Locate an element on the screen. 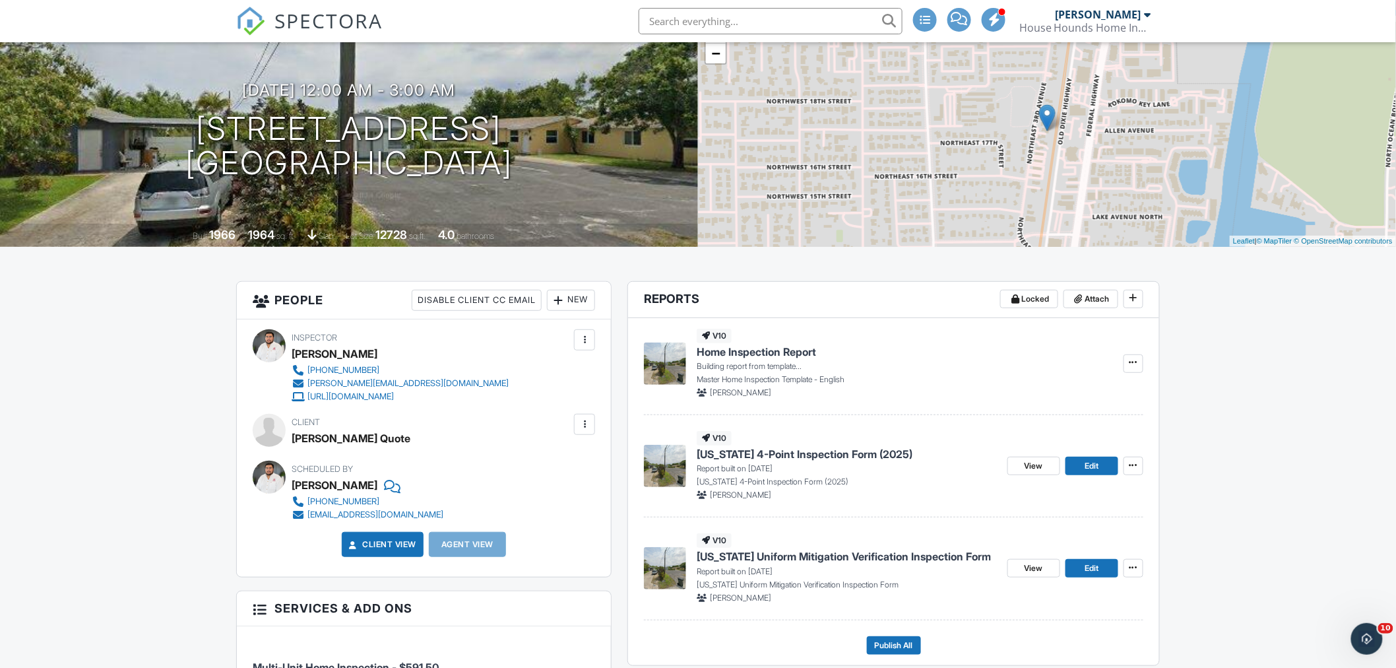 The image size is (1396, 668). h3: People is located at coordinates (424, 300).